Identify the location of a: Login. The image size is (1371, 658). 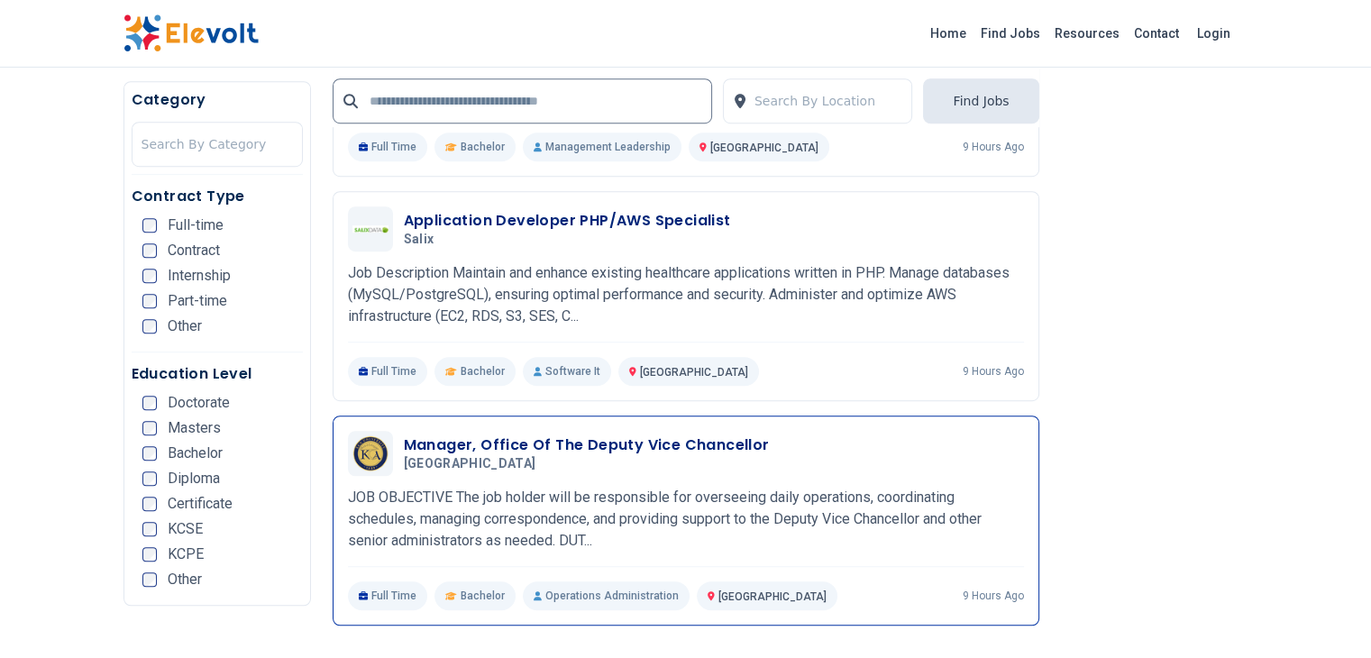
(1214, 33).